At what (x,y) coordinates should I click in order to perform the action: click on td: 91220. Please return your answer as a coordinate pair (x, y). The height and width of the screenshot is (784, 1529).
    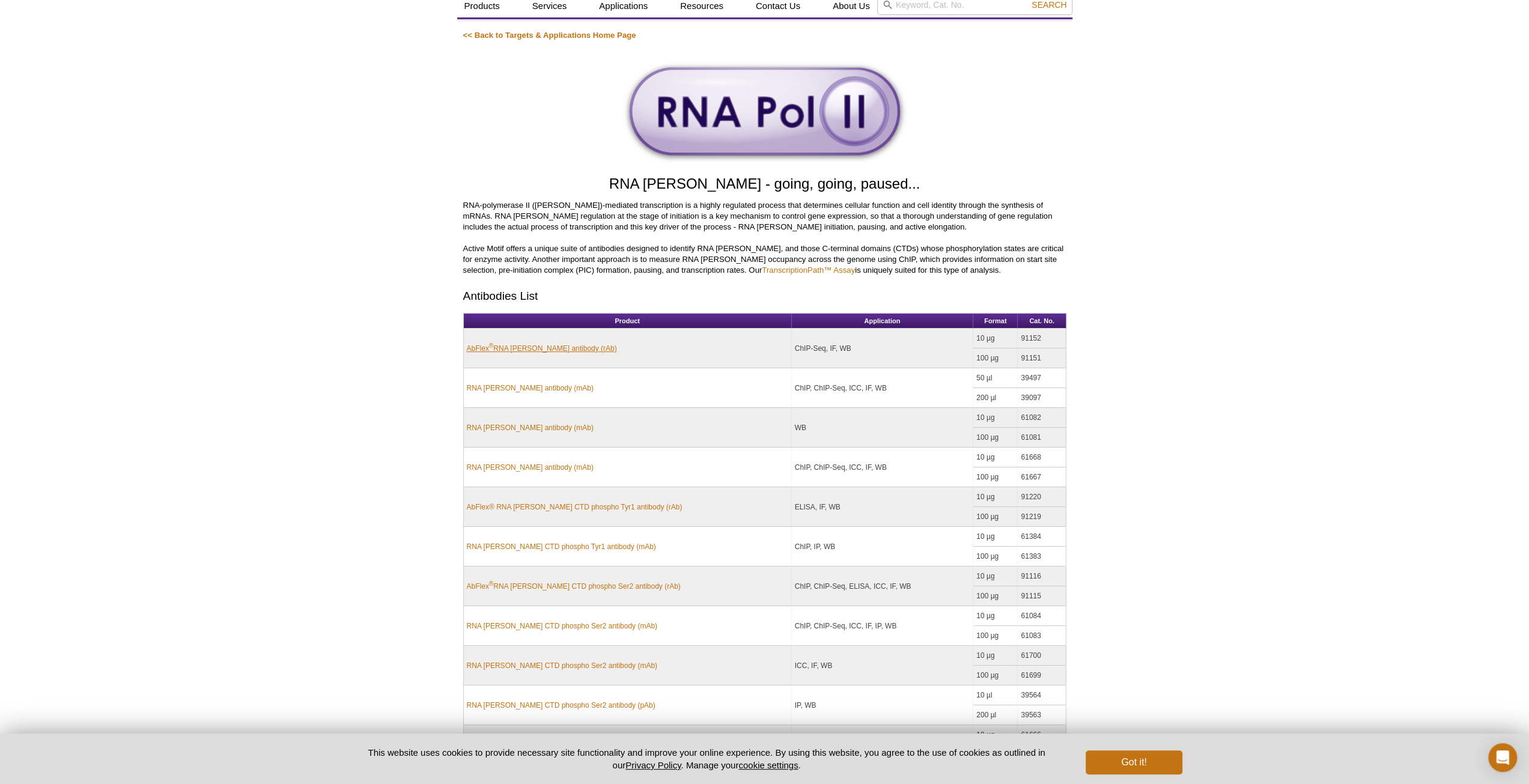
    Looking at the image, I should click on (1042, 497).